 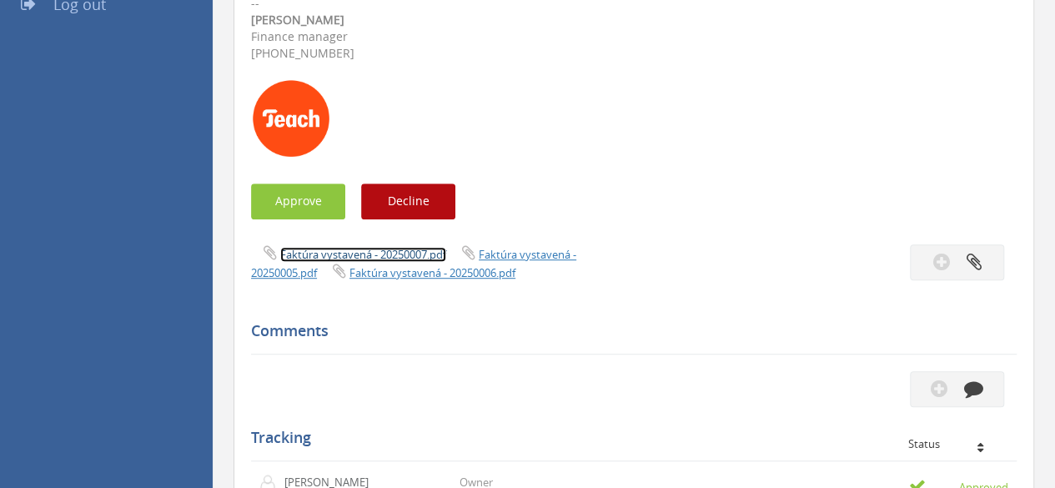 What do you see at coordinates (627, 331) in the screenshot?
I see `h5: Comments` at bounding box center [627, 331].